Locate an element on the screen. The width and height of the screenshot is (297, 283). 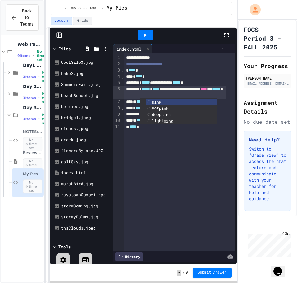
span: Back to Teams is located at coordinates (27, 17).